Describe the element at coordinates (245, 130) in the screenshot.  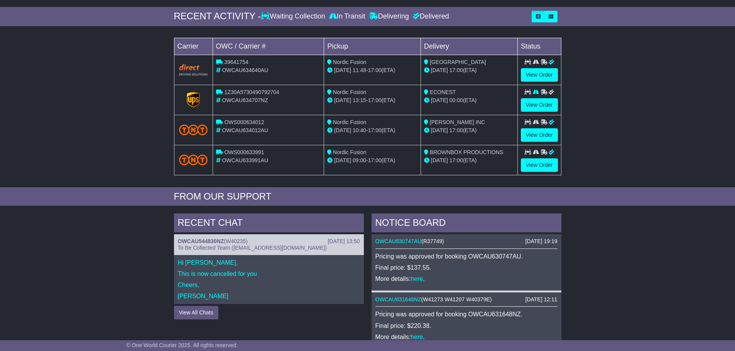
I see `span: OWCAU634012AU` at that location.